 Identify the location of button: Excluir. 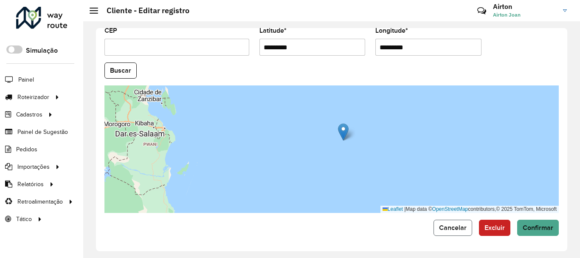
(495, 228).